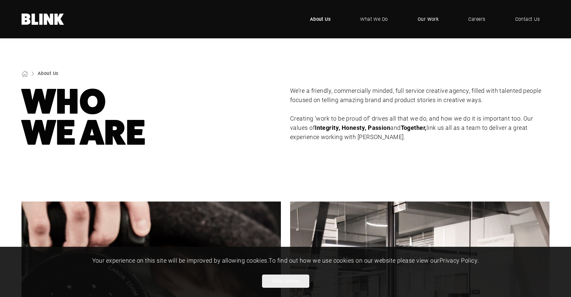 The width and height of the screenshot is (571, 297). Describe the element at coordinates (286, 260) in the screenshot. I see `span: Your experience on this site will be improved by allowing cookies. To find out how we use cookies...` at that location.